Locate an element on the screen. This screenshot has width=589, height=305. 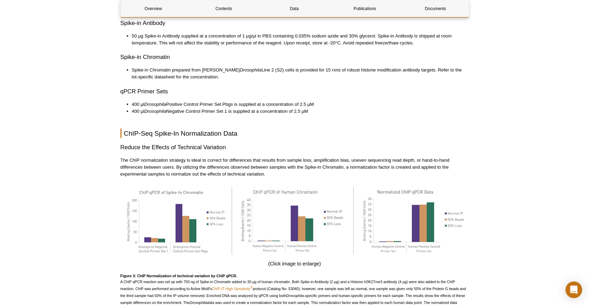
h3: Spike-in Chromatin is located at coordinates (295, 57).